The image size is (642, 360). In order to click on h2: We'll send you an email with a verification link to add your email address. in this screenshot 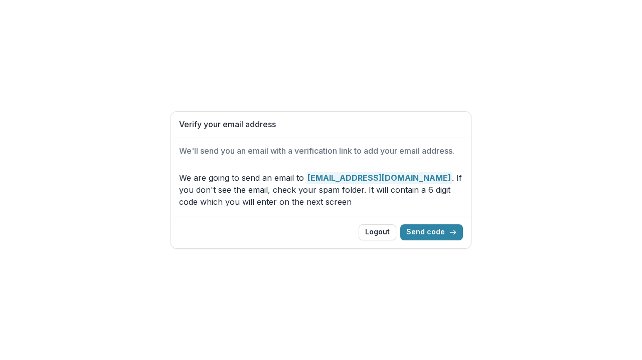, I will do `click(321, 151)`.